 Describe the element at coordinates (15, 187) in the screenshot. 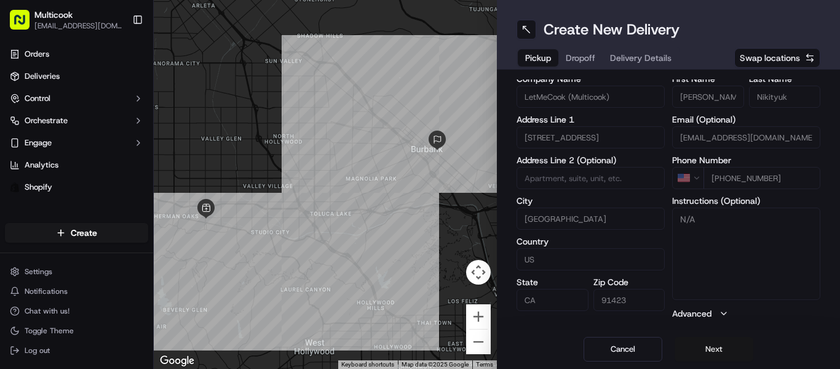

I see `img: Shopify logo` at that location.